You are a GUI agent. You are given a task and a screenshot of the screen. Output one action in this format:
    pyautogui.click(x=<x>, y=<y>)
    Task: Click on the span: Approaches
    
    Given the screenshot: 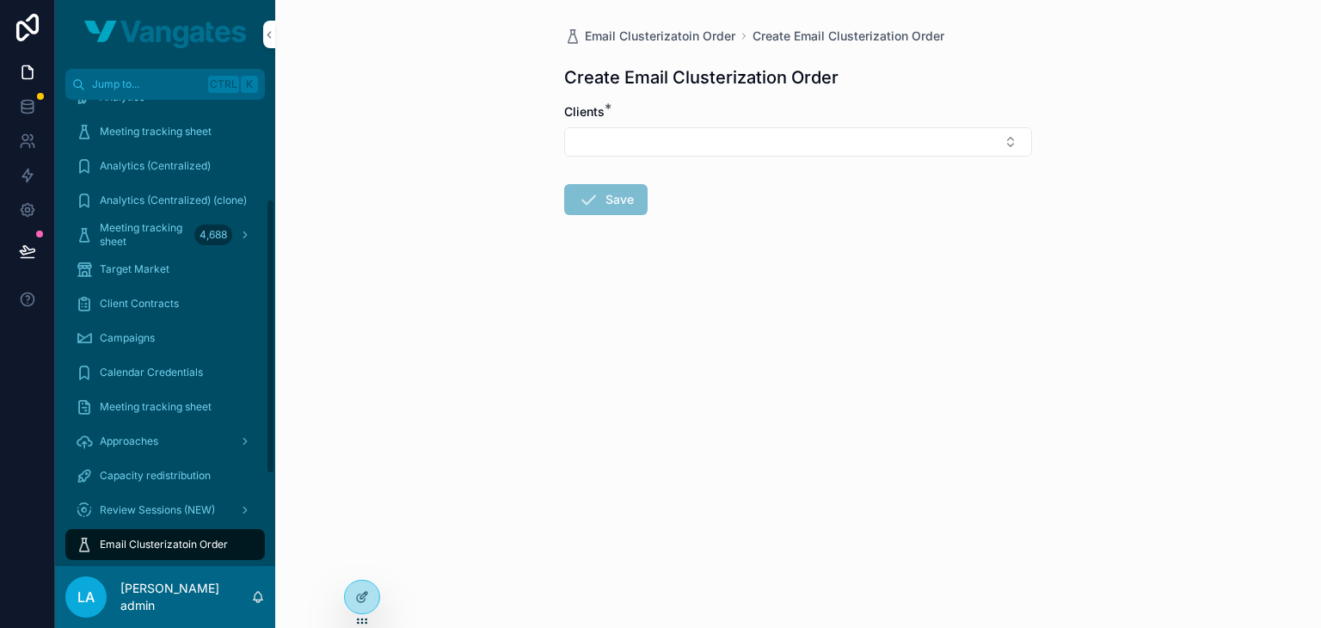 What is the action you would take?
    pyautogui.click(x=129, y=441)
    